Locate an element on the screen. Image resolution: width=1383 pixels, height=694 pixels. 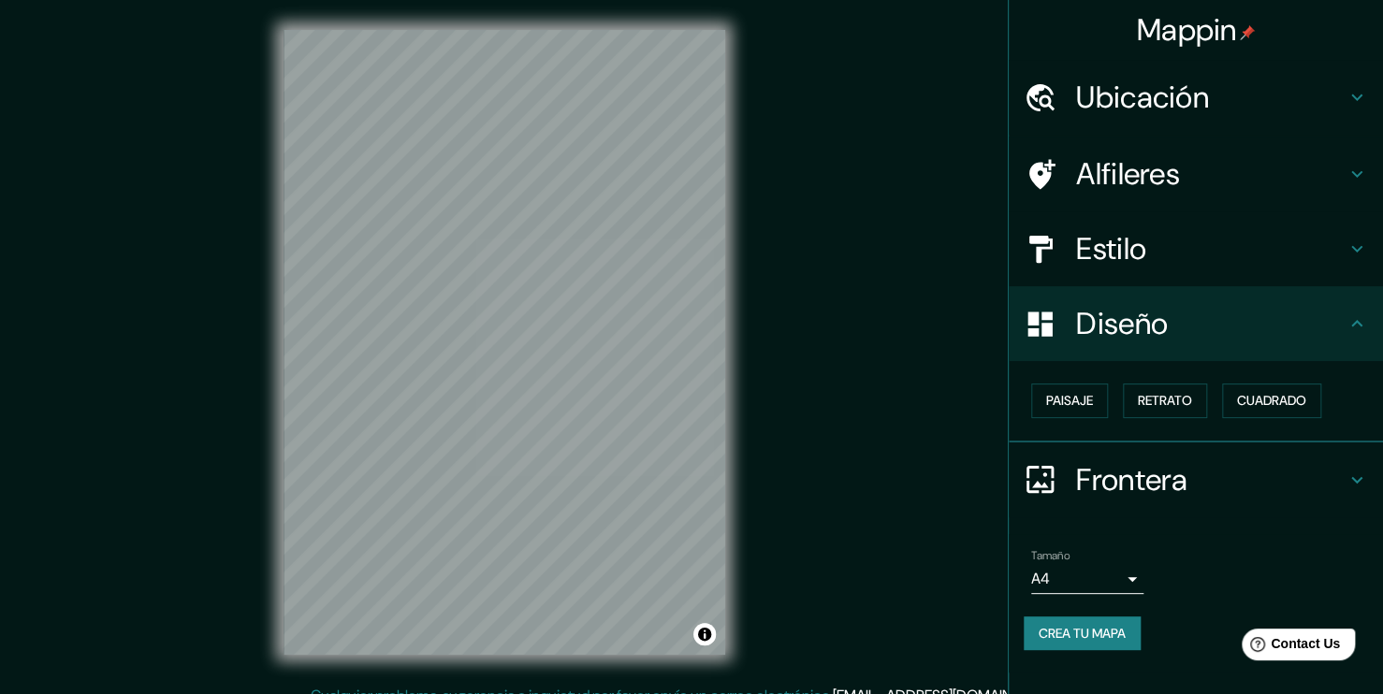
div: Ubicación is located at coordinates (1196, 97).